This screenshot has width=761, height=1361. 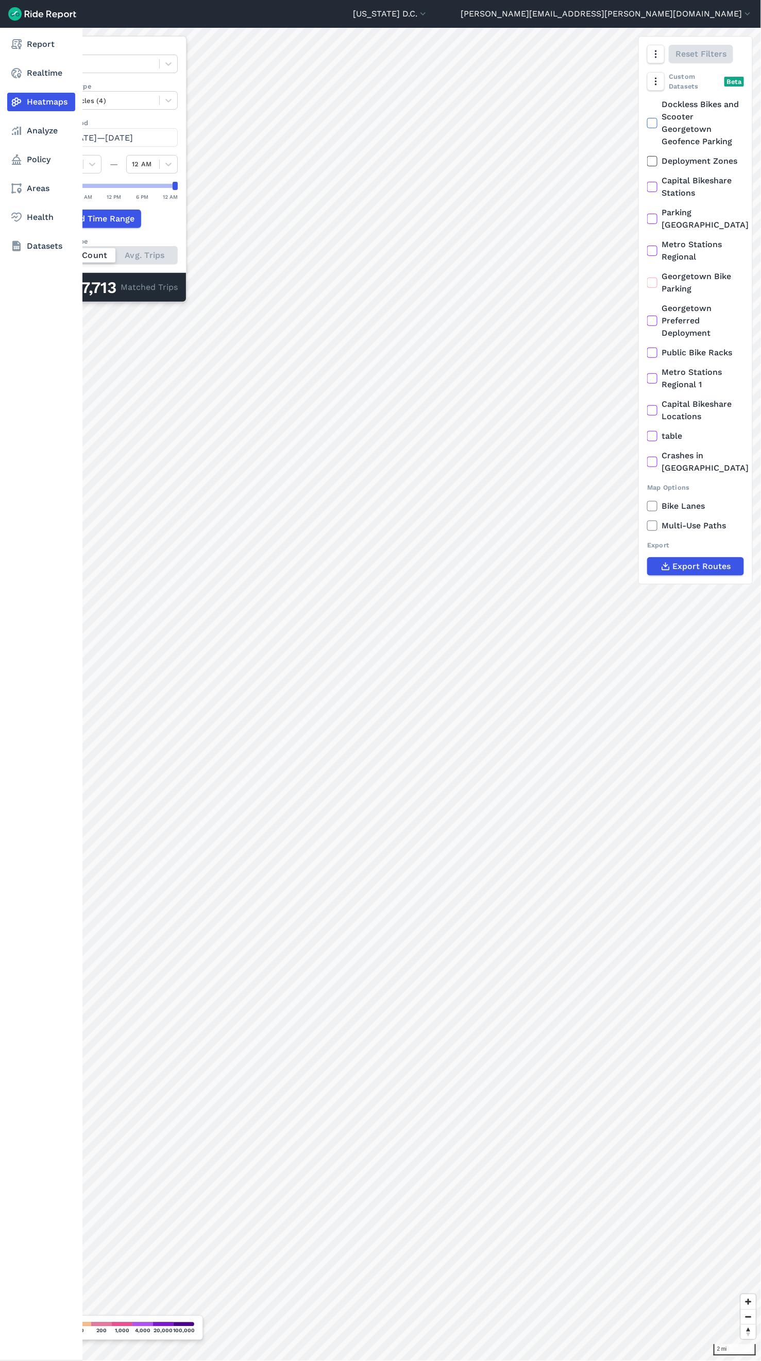 I want to click on div: Export, so click(x=695, y=545).